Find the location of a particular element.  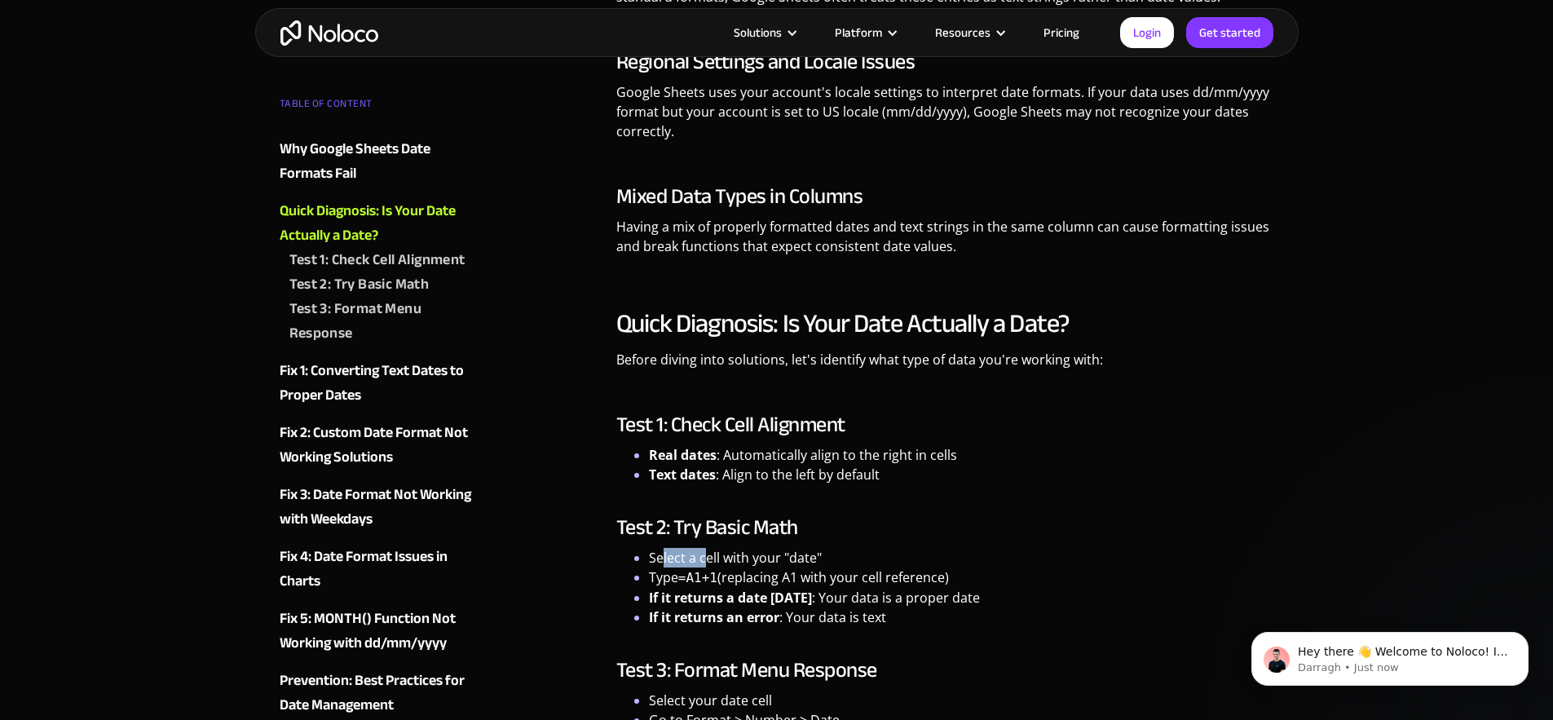

div: Test 3: Format Menu Response is located at coordinates (383, 321).